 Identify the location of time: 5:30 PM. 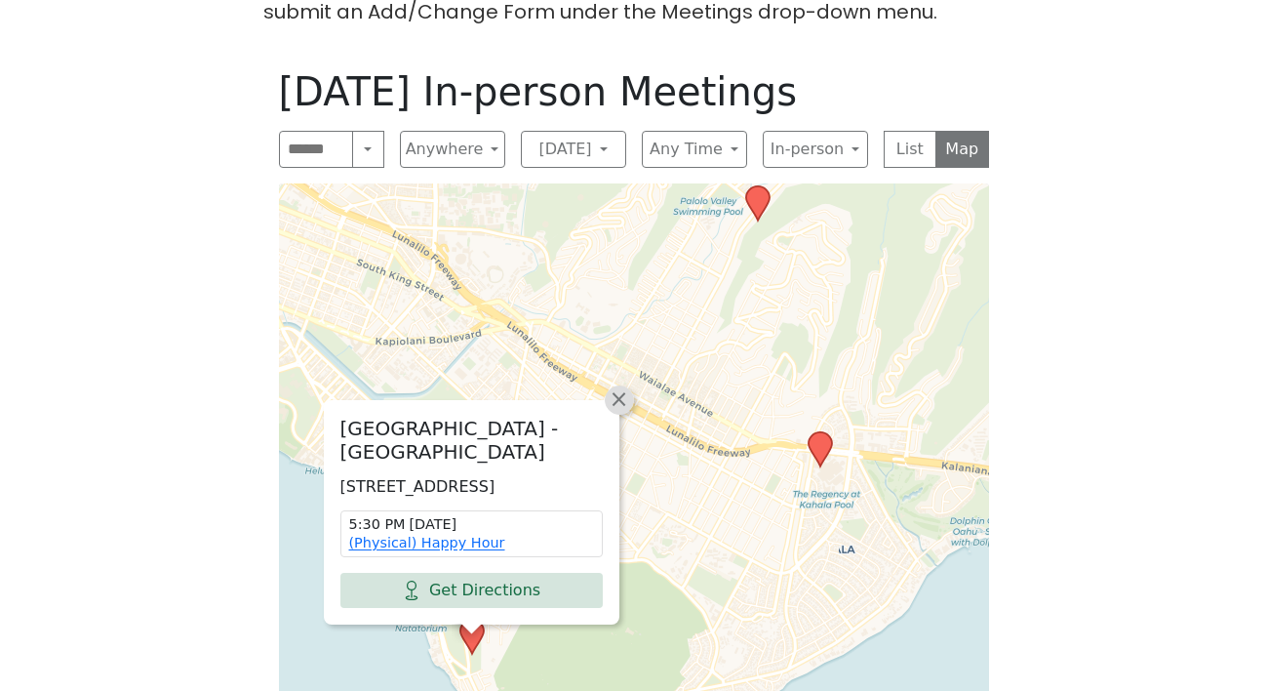
(471, 524).